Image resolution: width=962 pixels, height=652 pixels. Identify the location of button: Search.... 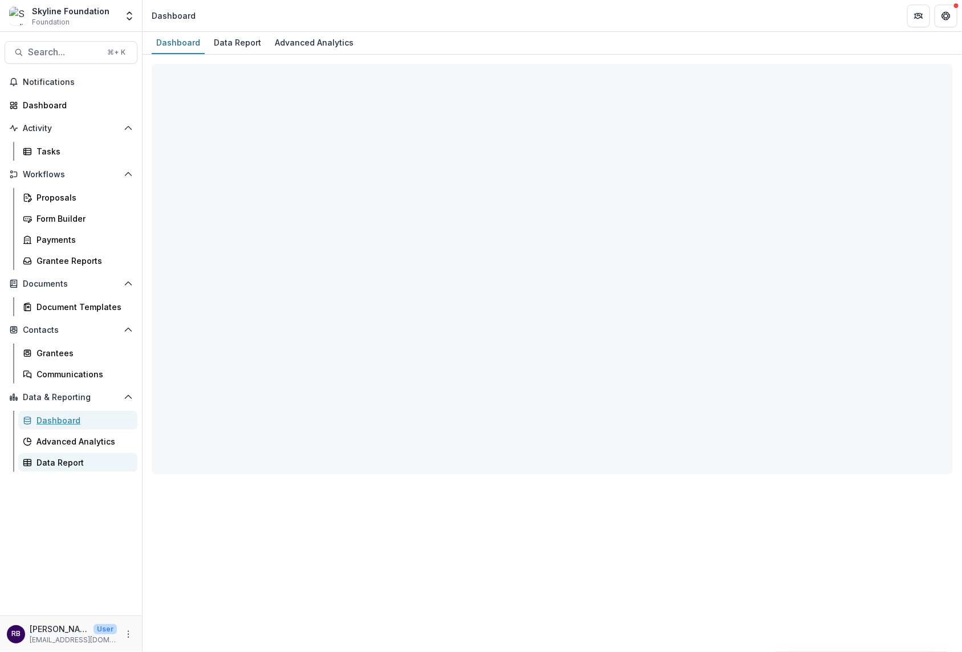
(71, 52).